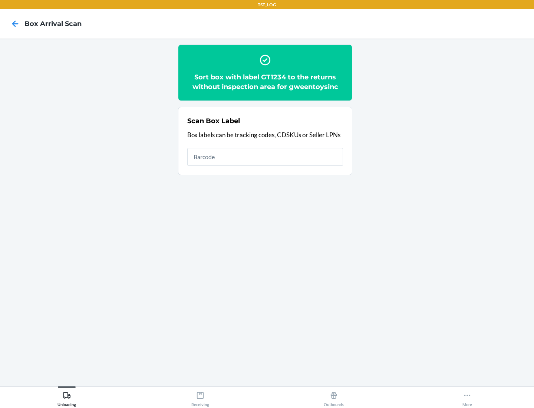  What do you see at coordinates (334, 396) in the screenshot?
I see `button: Outbounds` at bounding box center [334, 396].